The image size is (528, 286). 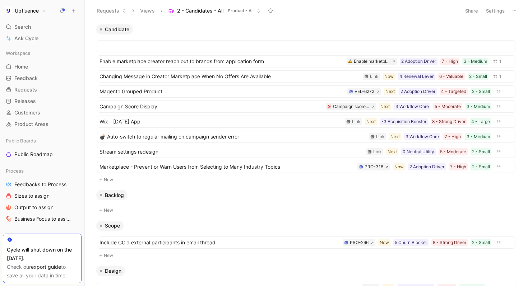 I want to click on a: Home, so click(x=42, y=67).